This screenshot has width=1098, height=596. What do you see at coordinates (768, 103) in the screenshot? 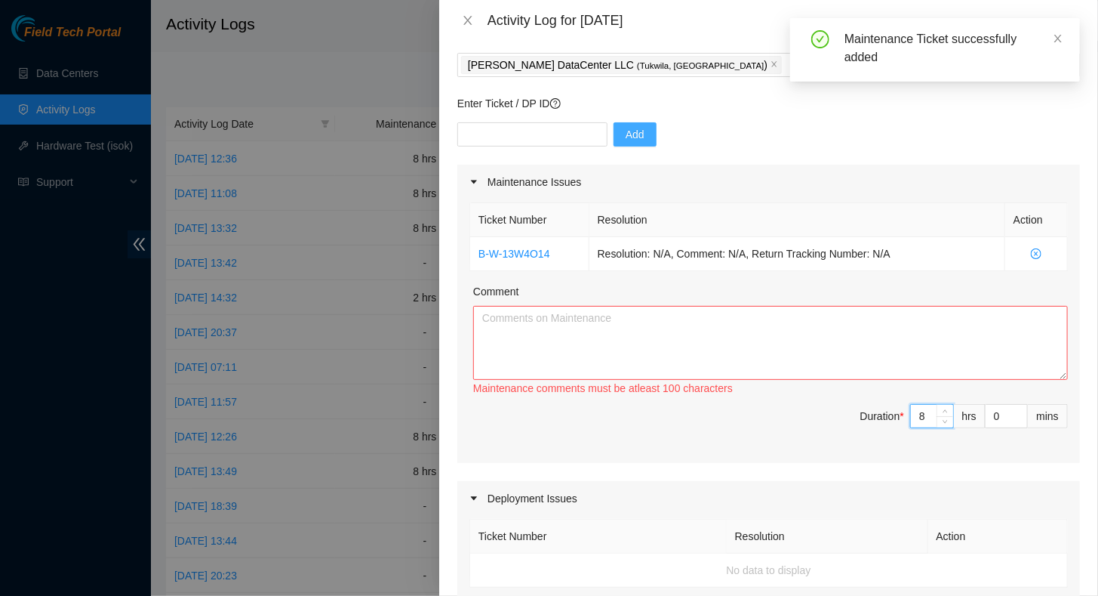
I see `p: Enter Ticket / DP ID` at bounding box center [768, 103].